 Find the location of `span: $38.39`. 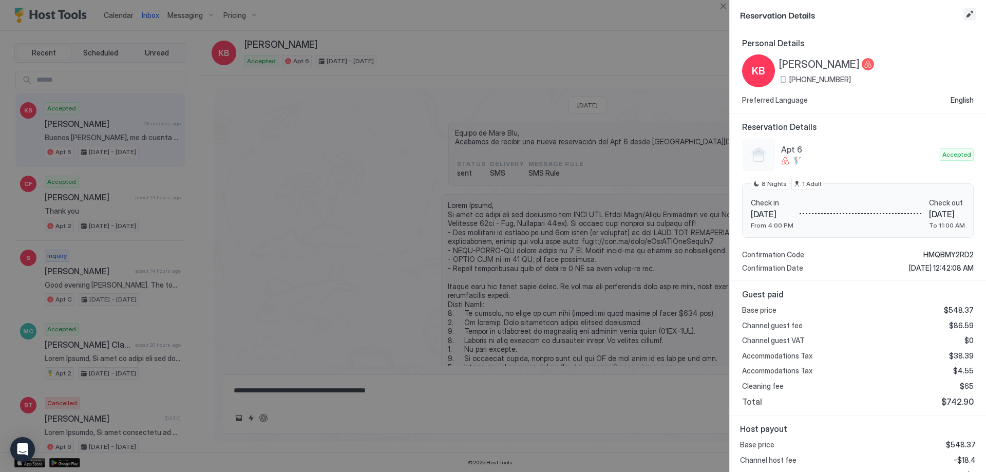

span: $38.39 is located at coordinates (961, 356).